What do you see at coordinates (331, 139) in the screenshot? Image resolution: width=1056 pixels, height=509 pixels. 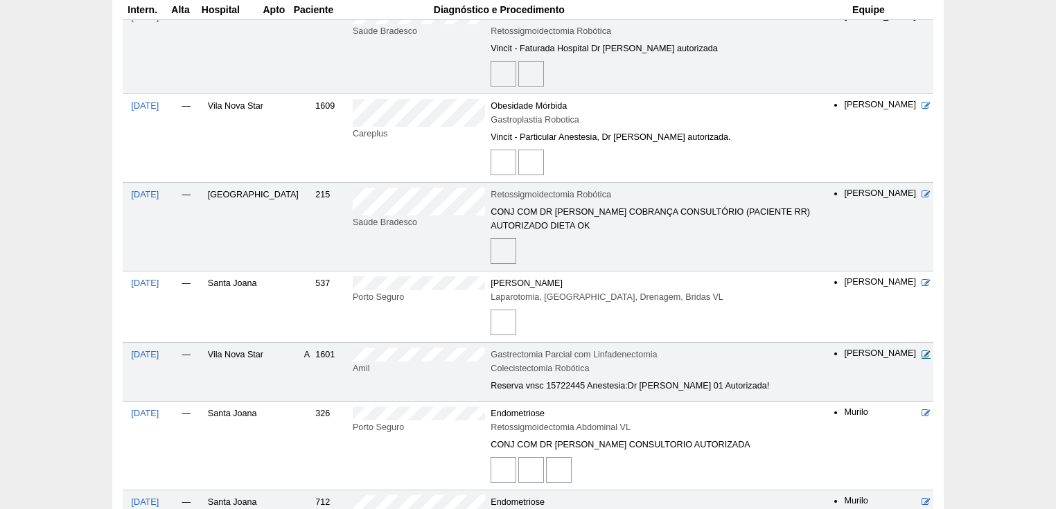 I see `td: 1609` at bounding box center [331, 139].